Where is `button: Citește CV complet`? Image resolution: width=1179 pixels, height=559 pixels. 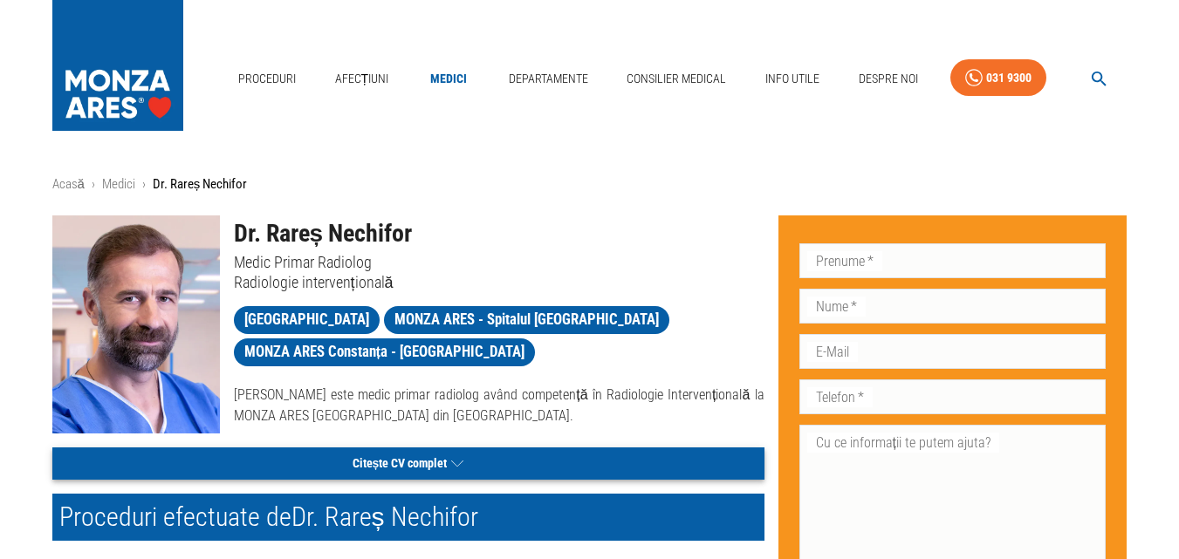
button: Citește CV complet is located at coordinates (408, 463).